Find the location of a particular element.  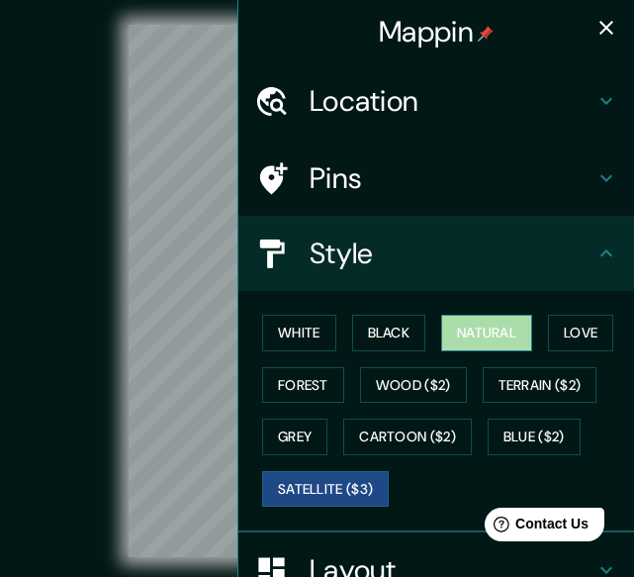

img: pin-icon.png is located at coordinates (486, 34).